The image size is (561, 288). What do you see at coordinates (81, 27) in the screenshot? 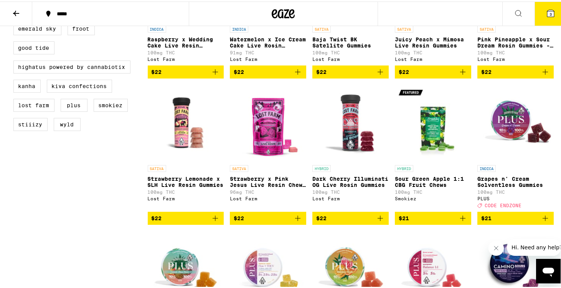
I see `label: Froot` at bounding box center [81, 27].